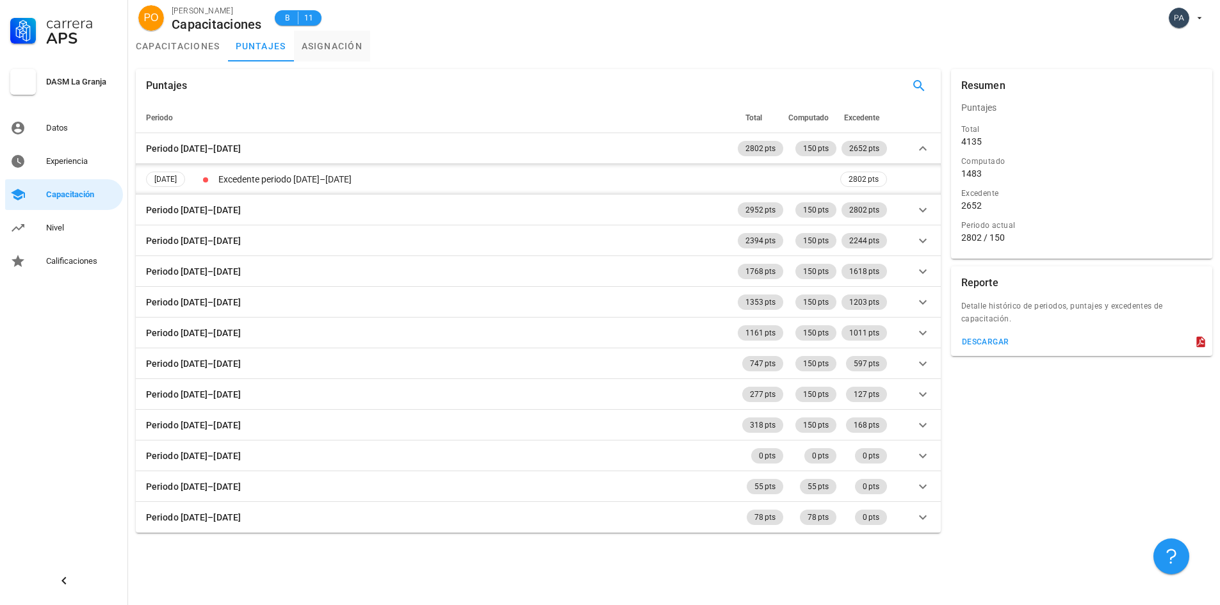 The image size is (1220, 605). Describe the element at coordinates (760, 302) in the screenshot. I see `span: 1353 pts` at that location.